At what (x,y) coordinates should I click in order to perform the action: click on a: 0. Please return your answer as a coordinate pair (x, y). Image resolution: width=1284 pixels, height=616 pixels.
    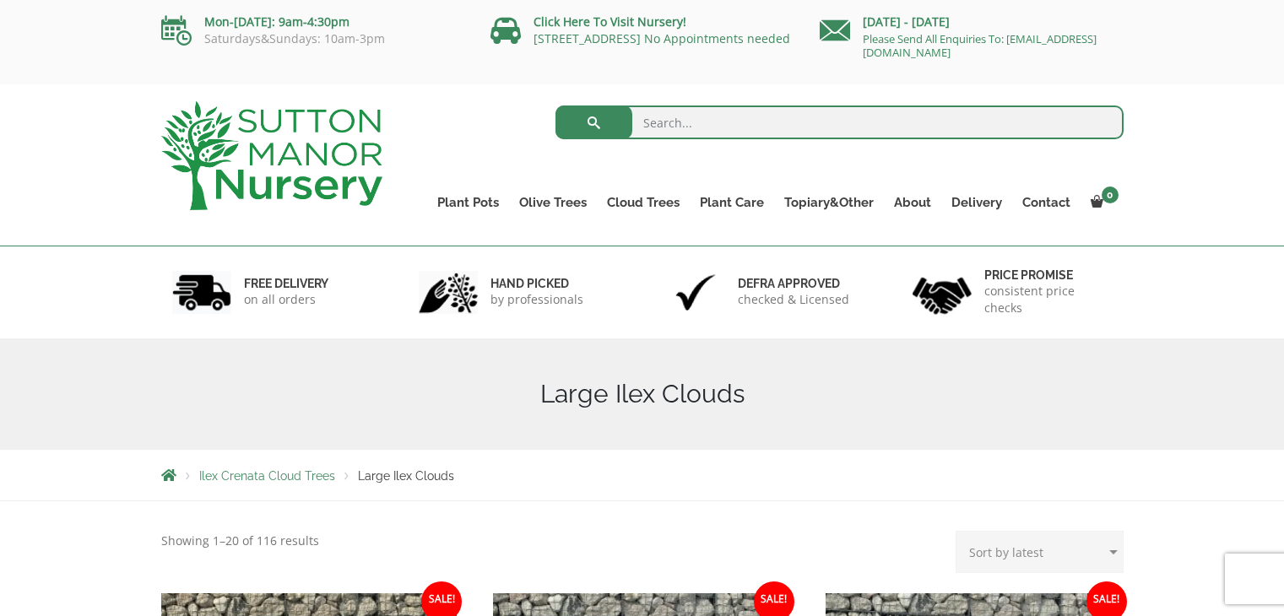
    Looking at the image, I should click on (1101, 203).